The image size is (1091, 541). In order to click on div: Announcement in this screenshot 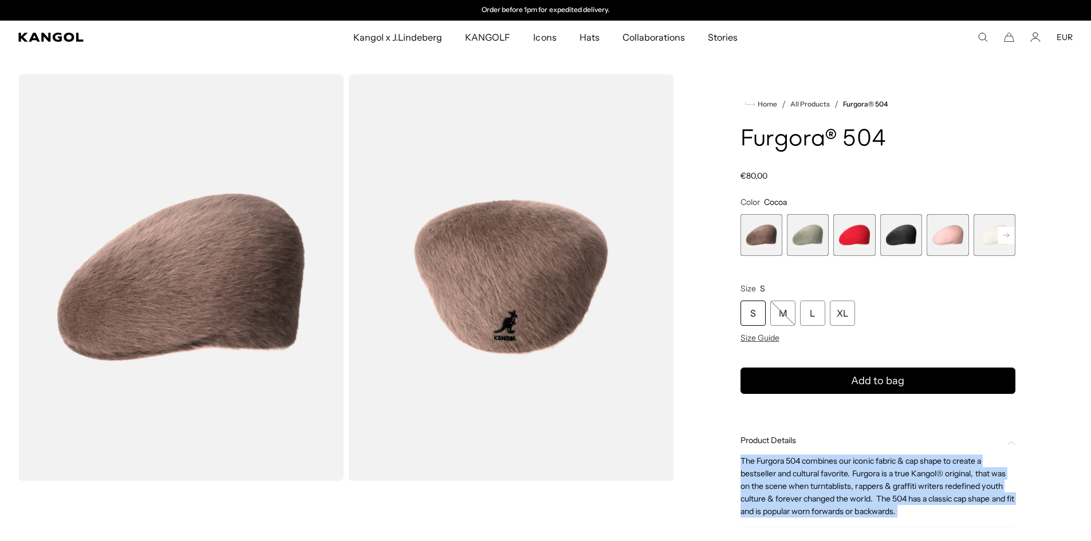, I will do `click(546, 10)`.